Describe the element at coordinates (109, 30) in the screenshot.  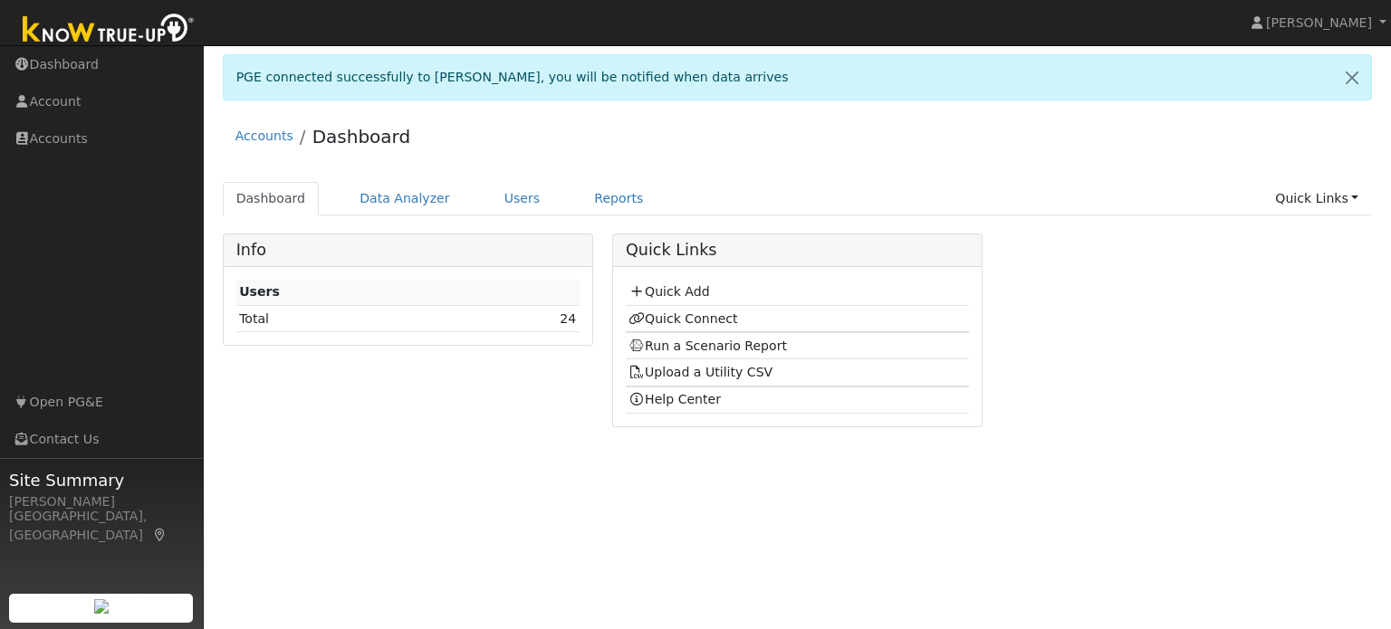
I see `img: Know True-Up` at that location.